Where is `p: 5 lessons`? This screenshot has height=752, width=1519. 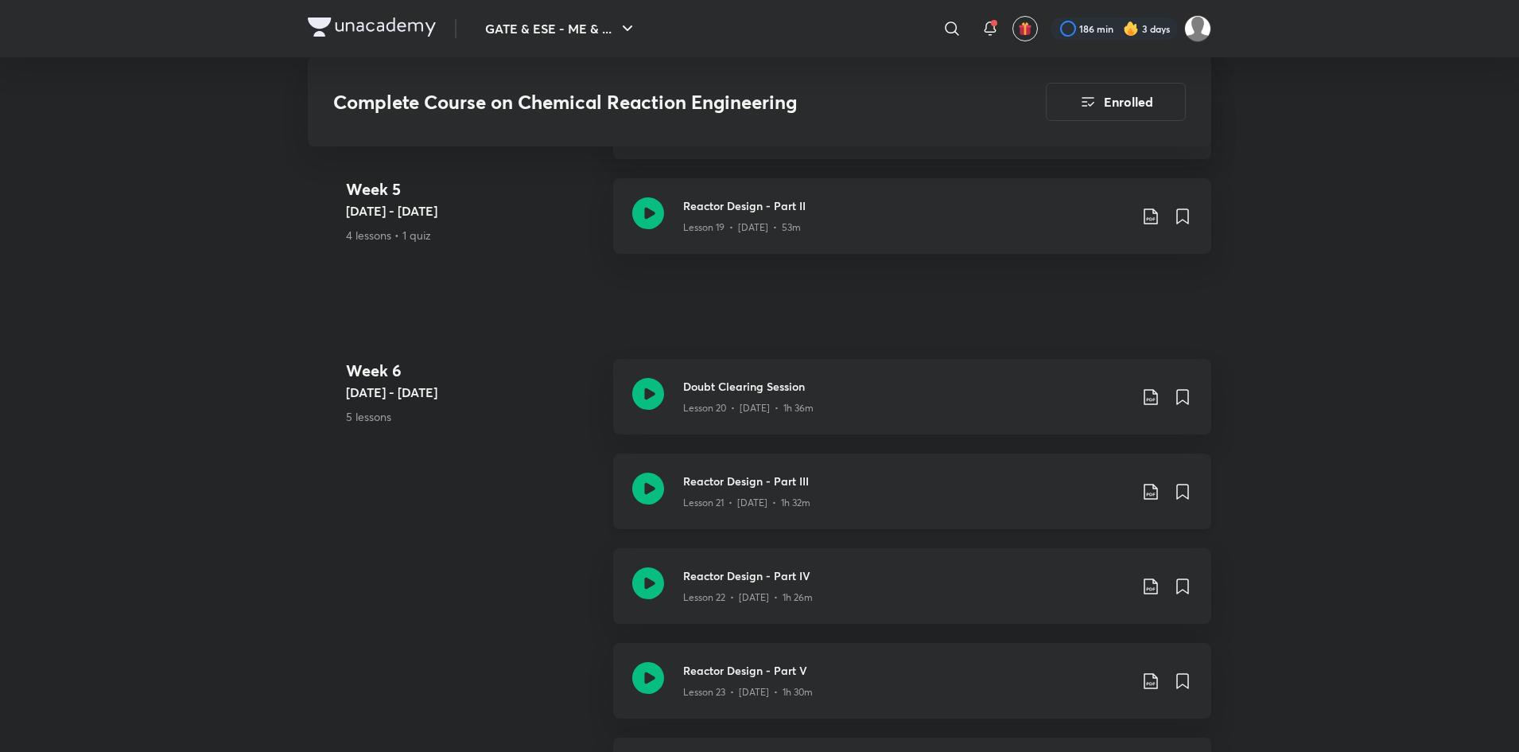
p: 5 lessons is located at coordinates (473, 416).